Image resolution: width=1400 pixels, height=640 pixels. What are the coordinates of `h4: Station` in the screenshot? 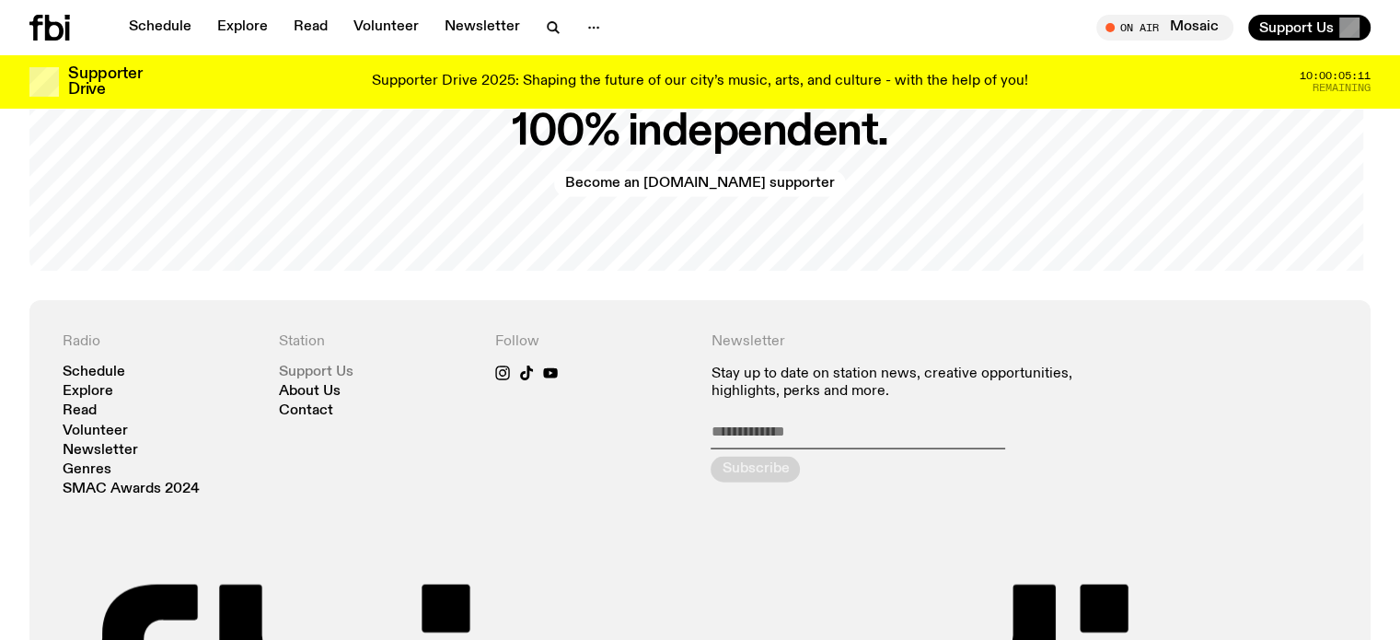 It's located at (376, 342).